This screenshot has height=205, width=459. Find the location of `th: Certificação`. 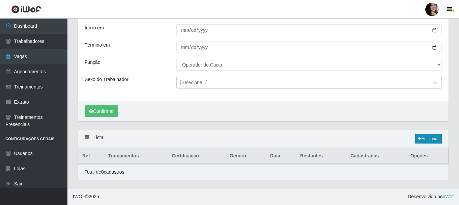

th: Certificação is located at coordinates (197, 156).